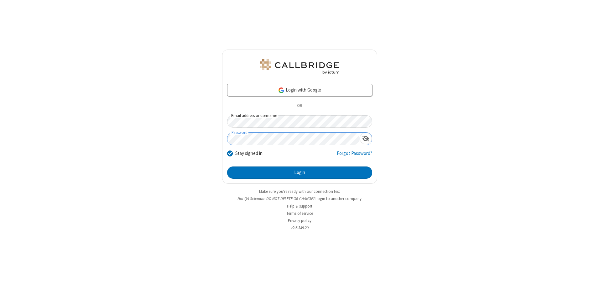  I want to click on li: v2.6.349.20, so click(299, 227).